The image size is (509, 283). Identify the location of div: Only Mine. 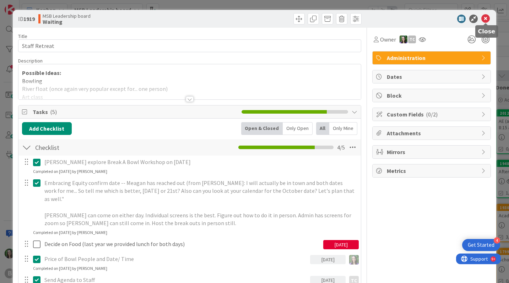
(343, 128).